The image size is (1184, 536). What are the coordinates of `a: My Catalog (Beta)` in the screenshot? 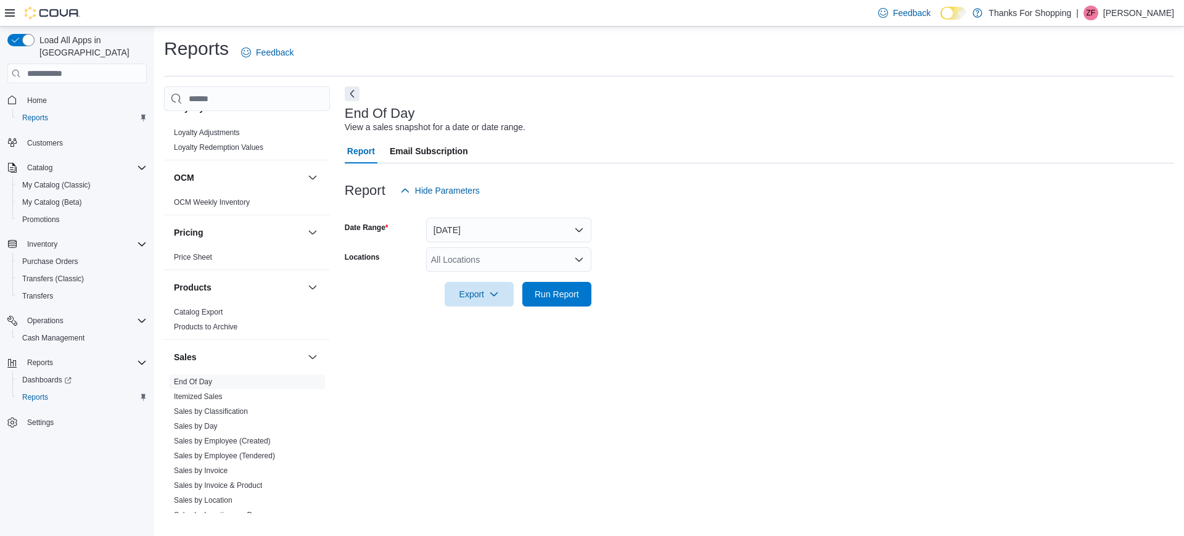 It's located at (52, 202).